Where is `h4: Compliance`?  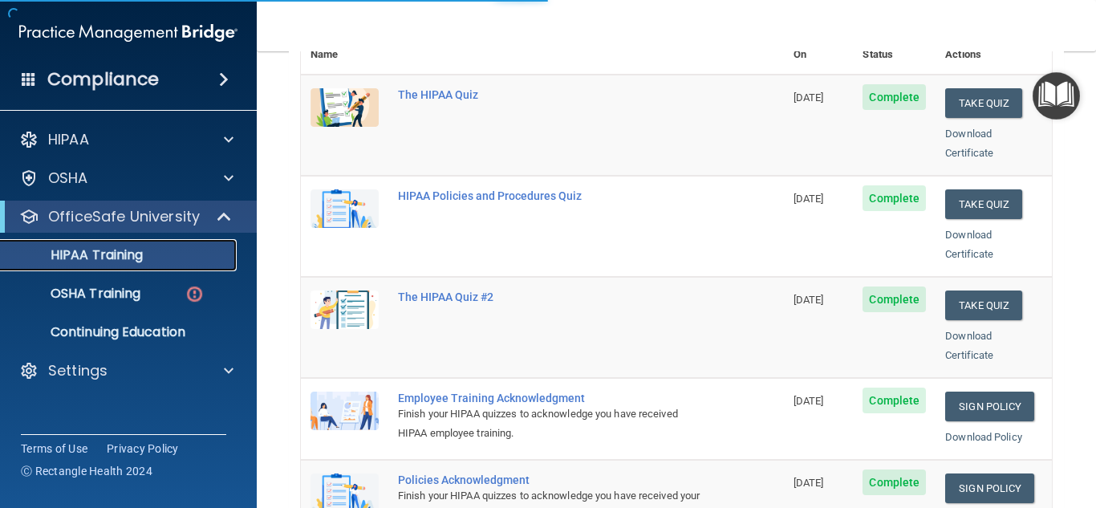 h4: Compliance is located at coordinates (103, 79).